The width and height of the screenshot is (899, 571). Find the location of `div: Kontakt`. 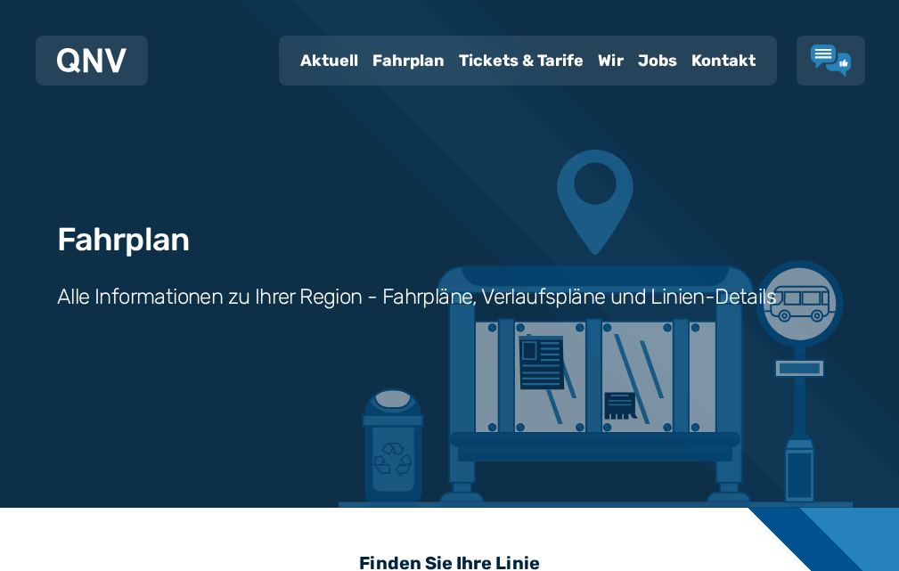

div: Kontakt is located at coordinates (723, 61).